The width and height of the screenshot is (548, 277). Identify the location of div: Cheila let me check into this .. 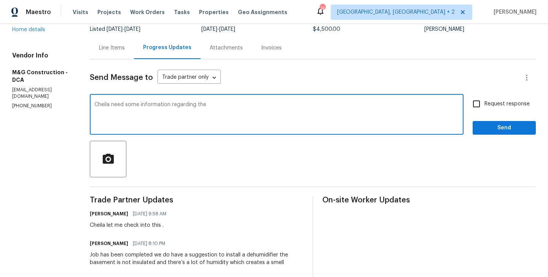
(130, 225).